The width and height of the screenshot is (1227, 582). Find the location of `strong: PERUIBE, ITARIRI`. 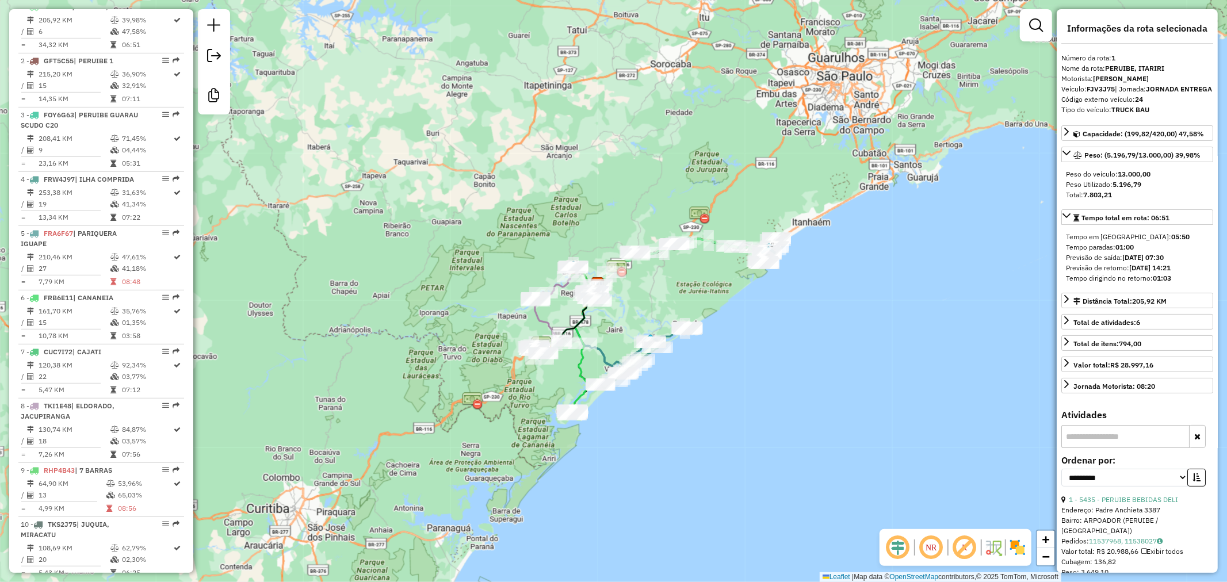

strong: PERUIBE, ITARIRI is located at coordinates (1135, 68).